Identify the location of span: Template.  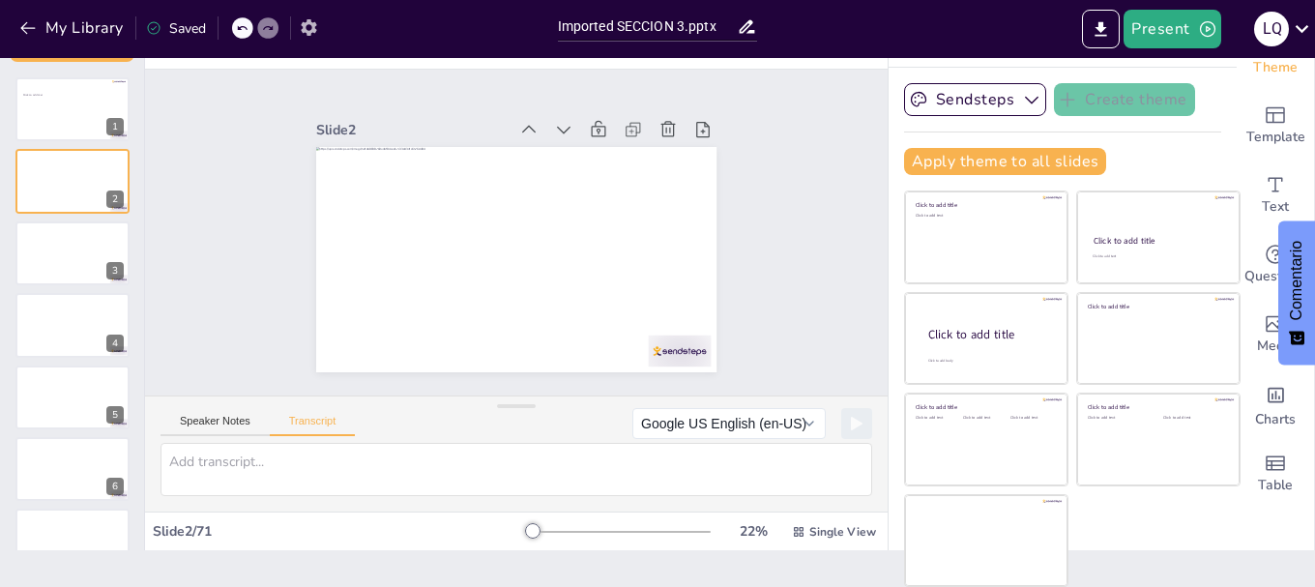
(1275, 137).